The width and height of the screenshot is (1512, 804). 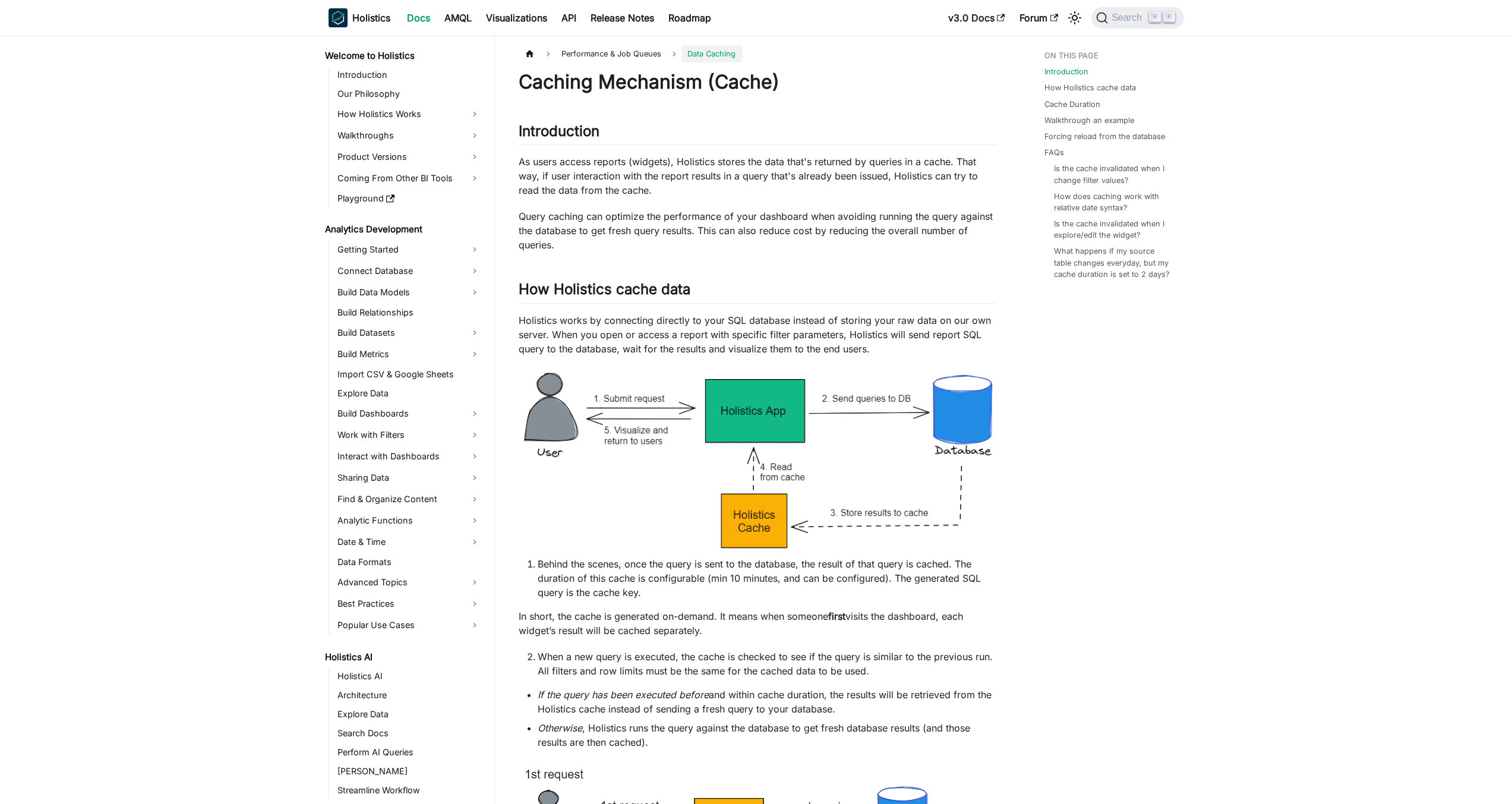 I want to click on a: How does caching work with relative date syntax?, so click(x=1112, y=202).